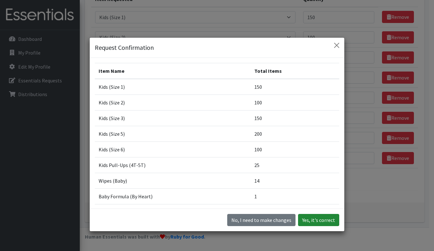  What do you see at coordinates (262, 220) in the screenshot?
I see `button: No I need to make changes` at bounding box center [262, 220].